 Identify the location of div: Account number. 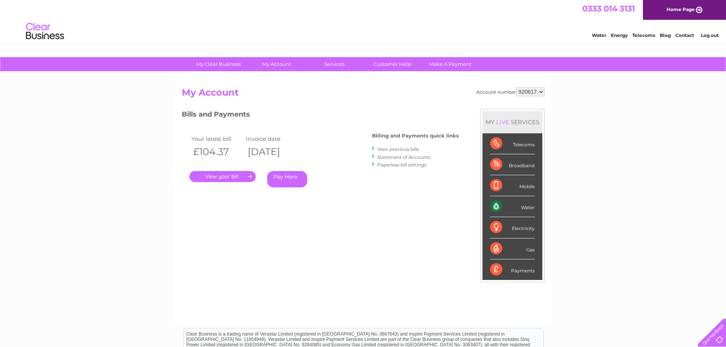
(510, 92).